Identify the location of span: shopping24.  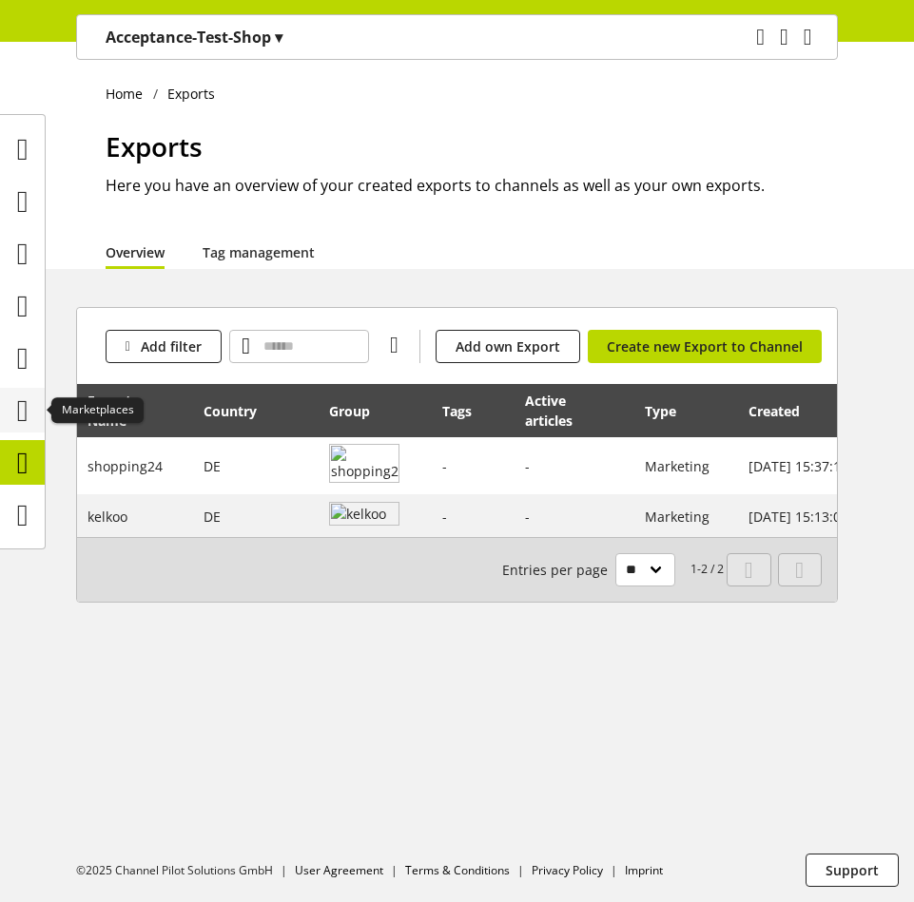
(125, 466).